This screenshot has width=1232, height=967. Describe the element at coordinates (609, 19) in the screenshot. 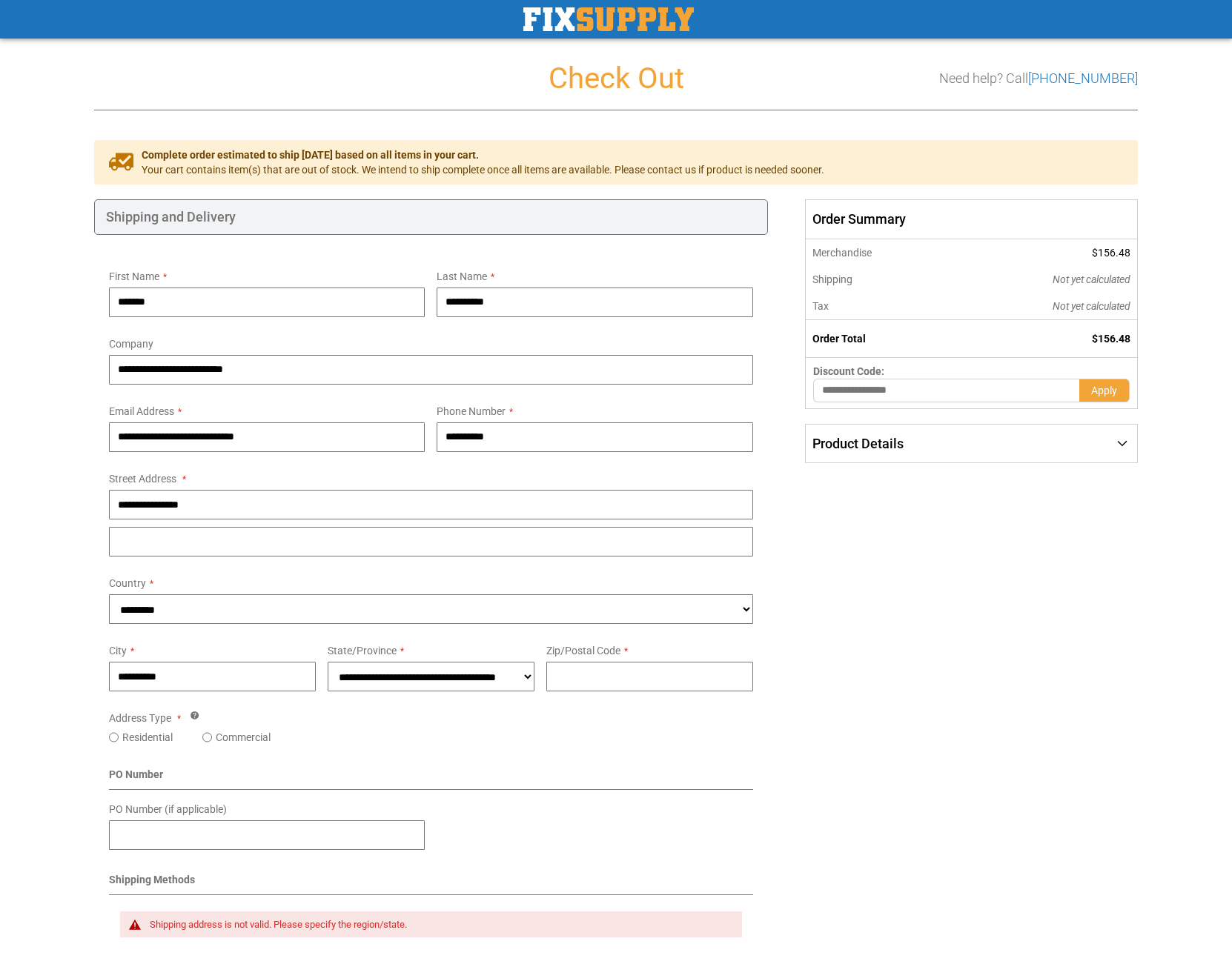

I see `img: Fix Industrial Supply` at that location.